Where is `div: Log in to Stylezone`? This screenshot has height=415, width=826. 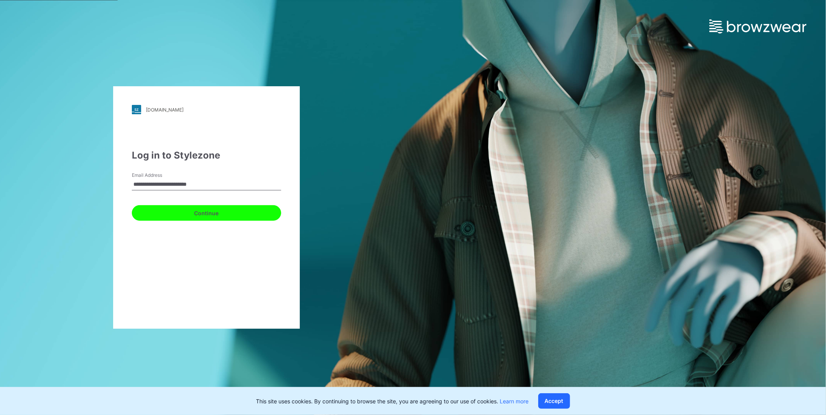
div: Log in to Stylezone is located at coordinates (206, 156).